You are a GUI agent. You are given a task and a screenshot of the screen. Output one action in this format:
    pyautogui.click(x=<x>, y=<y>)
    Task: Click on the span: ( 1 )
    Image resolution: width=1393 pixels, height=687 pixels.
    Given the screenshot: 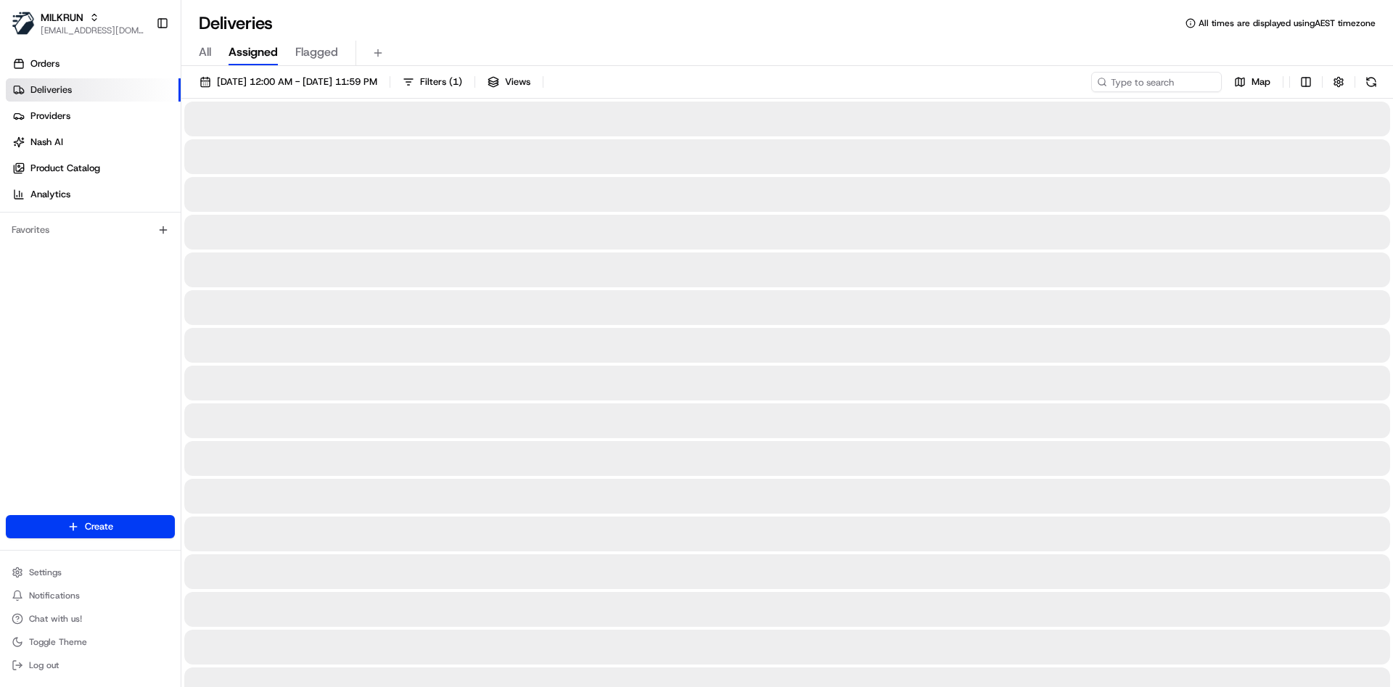 What is the action you would take?
    pyautogui.click(x=456, y=82)
    